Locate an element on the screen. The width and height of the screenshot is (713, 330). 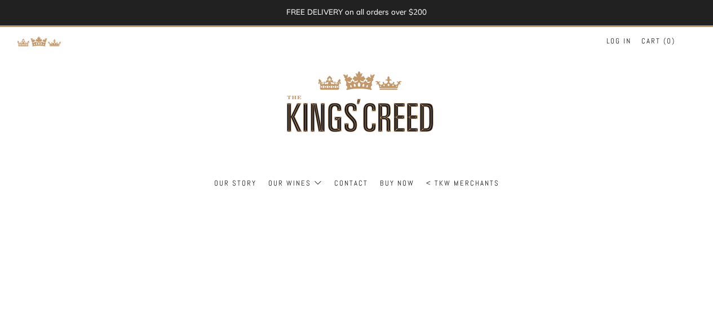
a: BUY NOW is located at coordinates (397, 183).